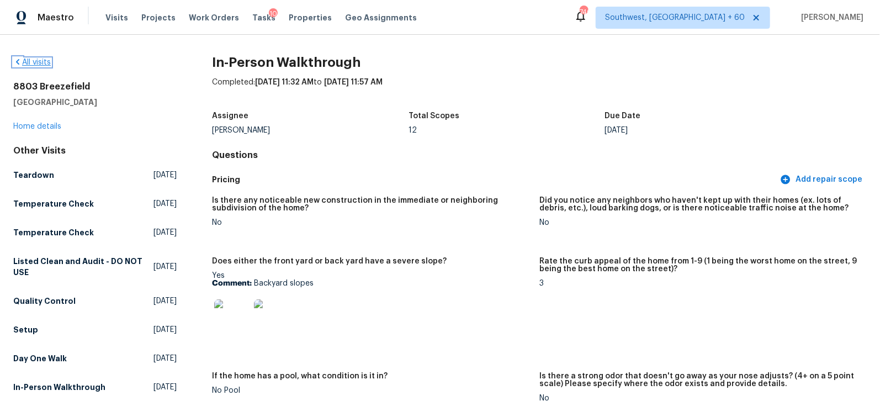 The height and width of the screenshot is (406, 880). Describe the element at coordinates (214, 18) in the screenshot. I see `span: Work Orders` at that location.